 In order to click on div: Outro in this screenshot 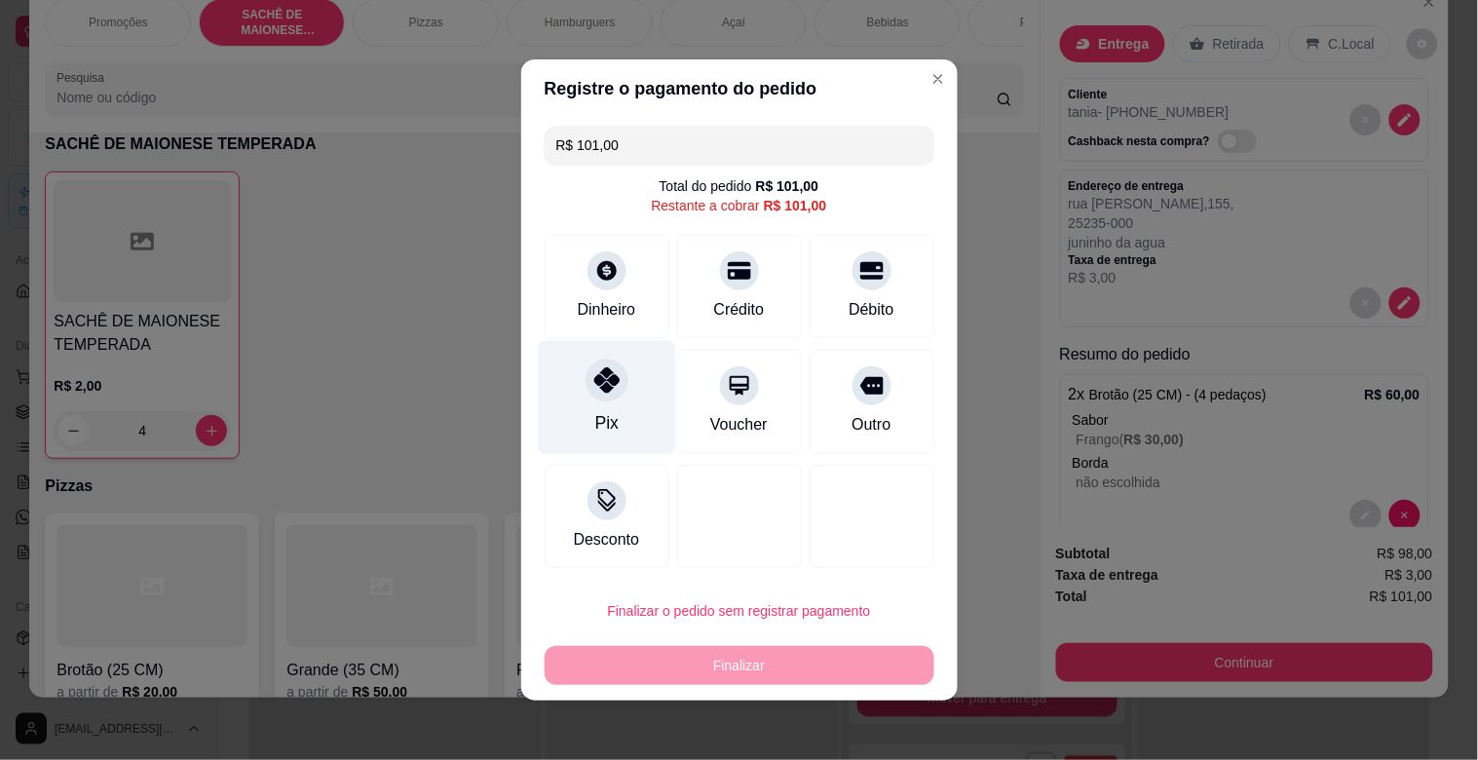, I will do `click(871, 425)`.